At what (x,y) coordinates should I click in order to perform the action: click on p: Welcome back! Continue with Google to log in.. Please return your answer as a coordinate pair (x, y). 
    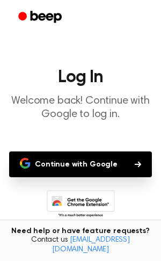
    Looking at the image, I should click on (80, 108).